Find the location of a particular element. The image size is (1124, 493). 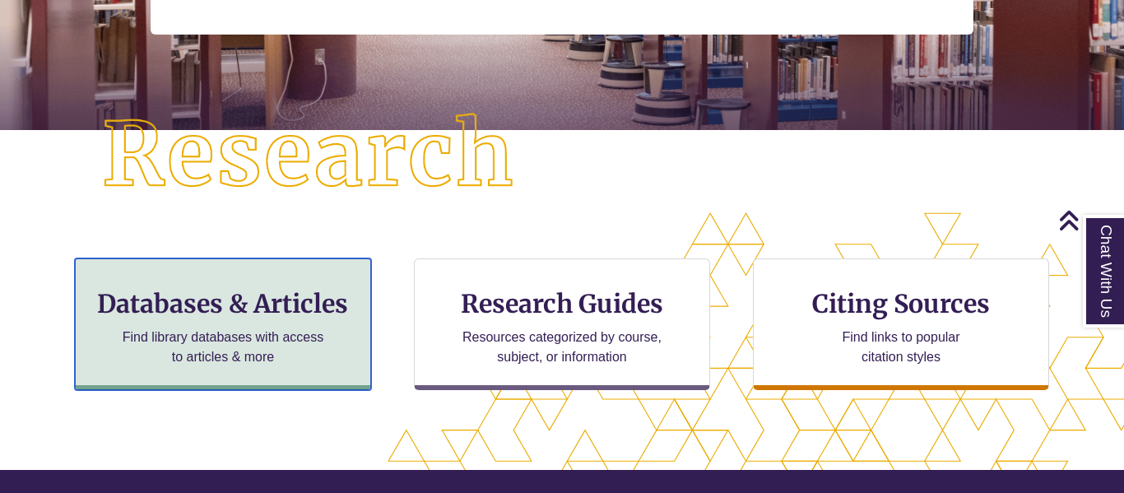

a: Back to Top is located at coordinates (1089, 220).